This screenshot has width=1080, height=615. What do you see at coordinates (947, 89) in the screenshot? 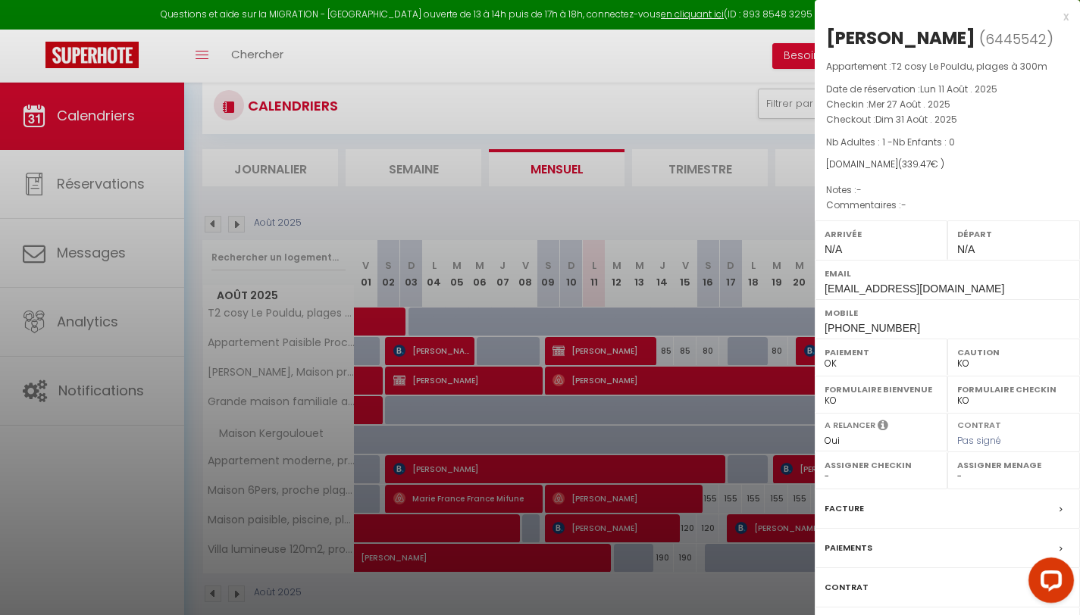
I see `p: Date de réservation :` at bounding box center [947, 89].